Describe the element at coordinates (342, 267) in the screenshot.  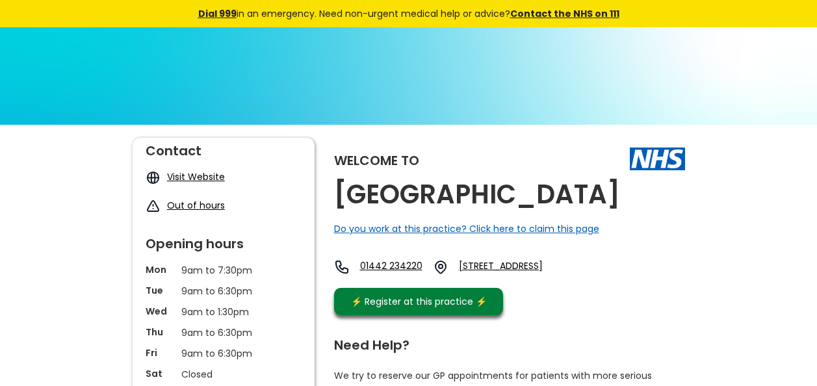
I see `img: telephone icon` at that location.